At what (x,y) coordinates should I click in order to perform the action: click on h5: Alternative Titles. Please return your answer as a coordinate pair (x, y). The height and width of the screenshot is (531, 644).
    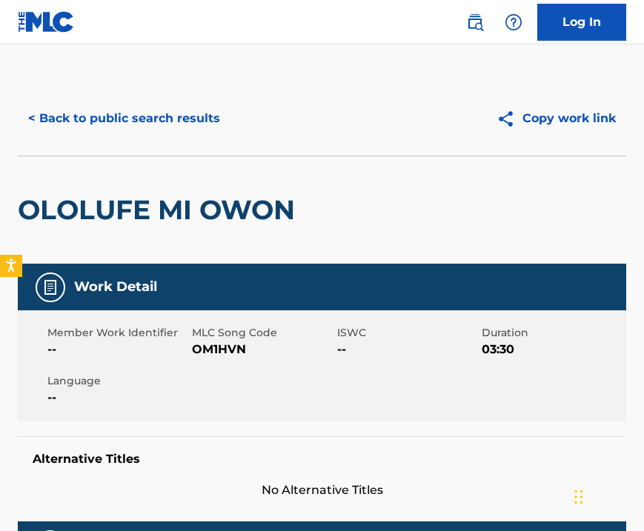
    Looking at the image, I should click on (321, 459).